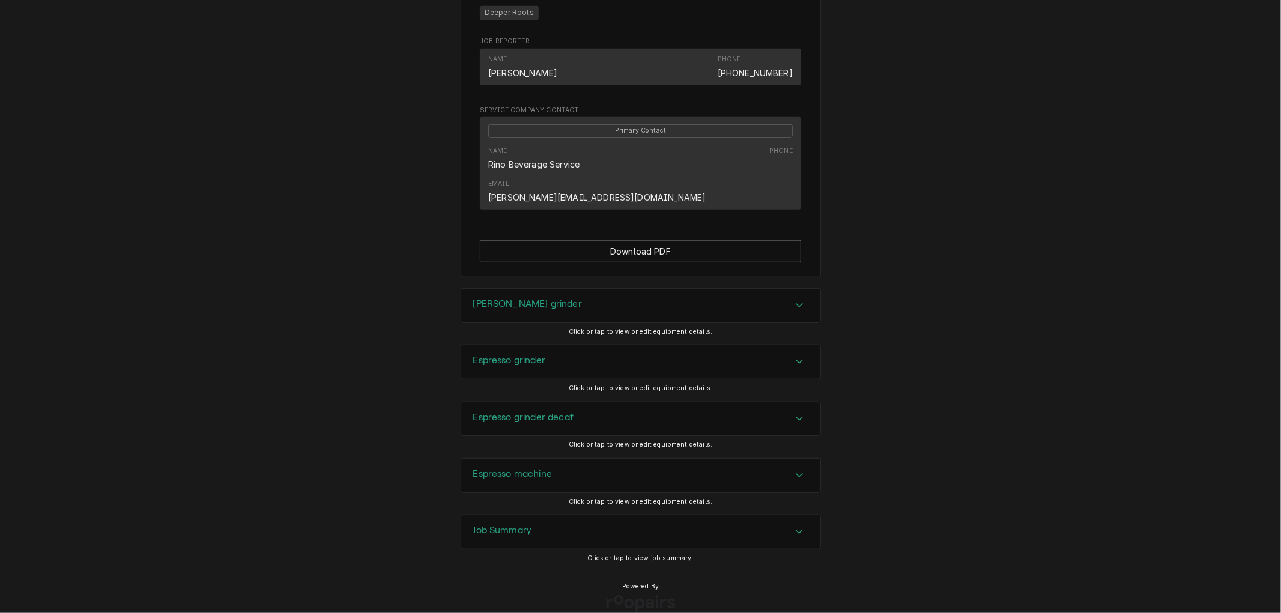 The image size is (1281, 613). What do you see at coordinates (640, 131) in the screenshot?
I see `span: Primary Contact` at bounding box center [640, 131].